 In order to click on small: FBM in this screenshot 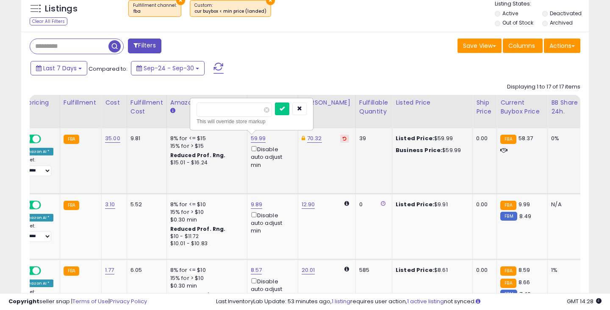, I will do `click(508, 216)`.